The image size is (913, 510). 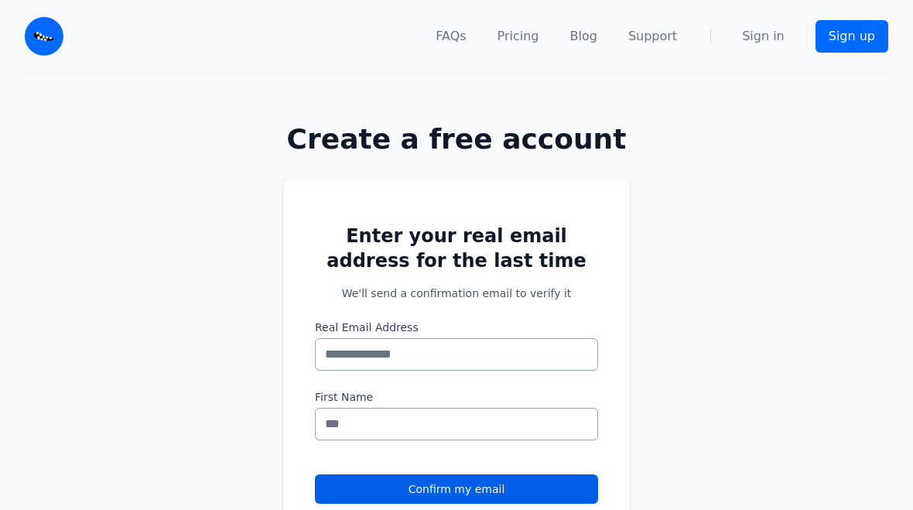 I want to click on a: Support, so click(x=652, y=36).